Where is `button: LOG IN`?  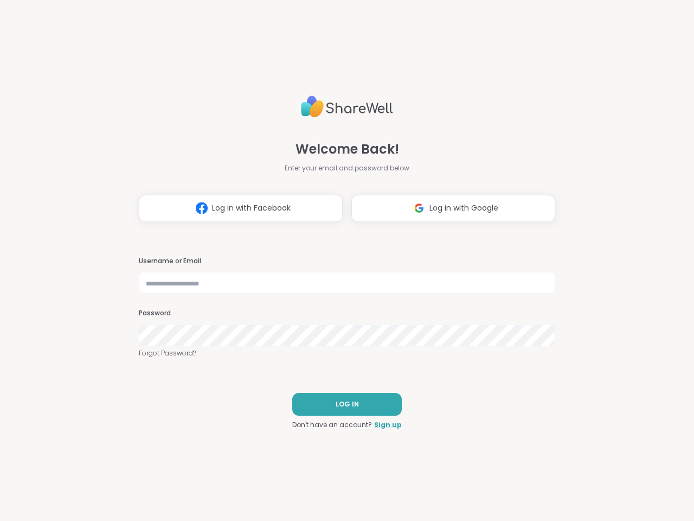
button: LOG IN is located at coordinates (347, 404).